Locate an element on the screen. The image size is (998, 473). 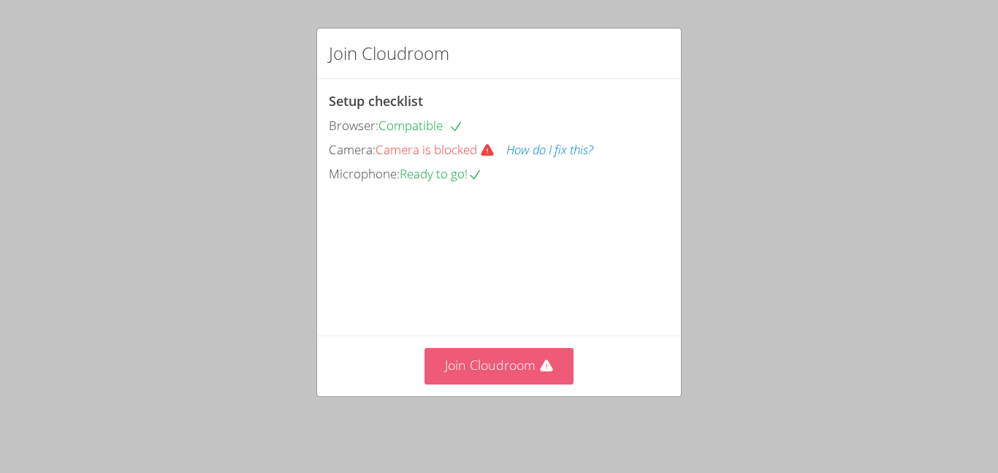
h2: Join Cloudroom is located at coordinates (389, 53).